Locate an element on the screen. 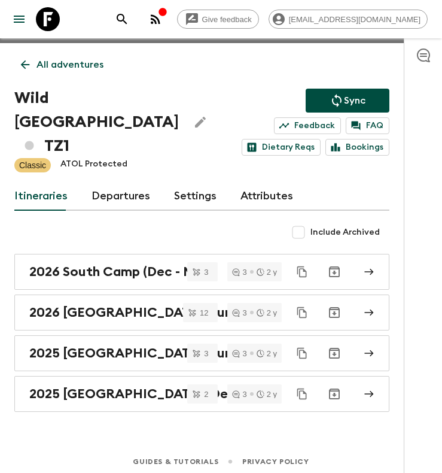 This screenshot has height=473, width=442. button: Sync adventure departures to the booking engine is located at coordinates (348, 101).